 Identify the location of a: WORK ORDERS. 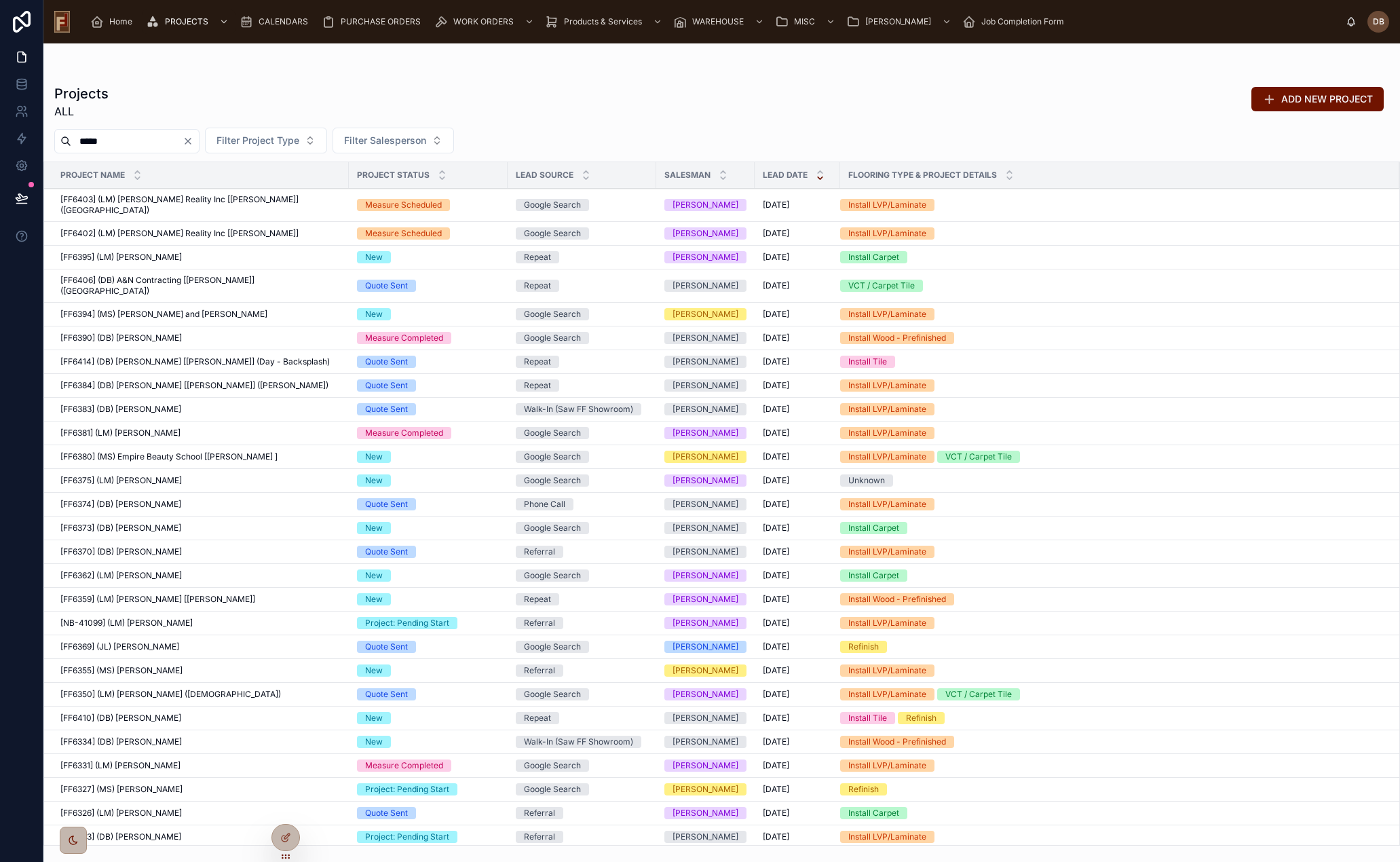
(485, 22).